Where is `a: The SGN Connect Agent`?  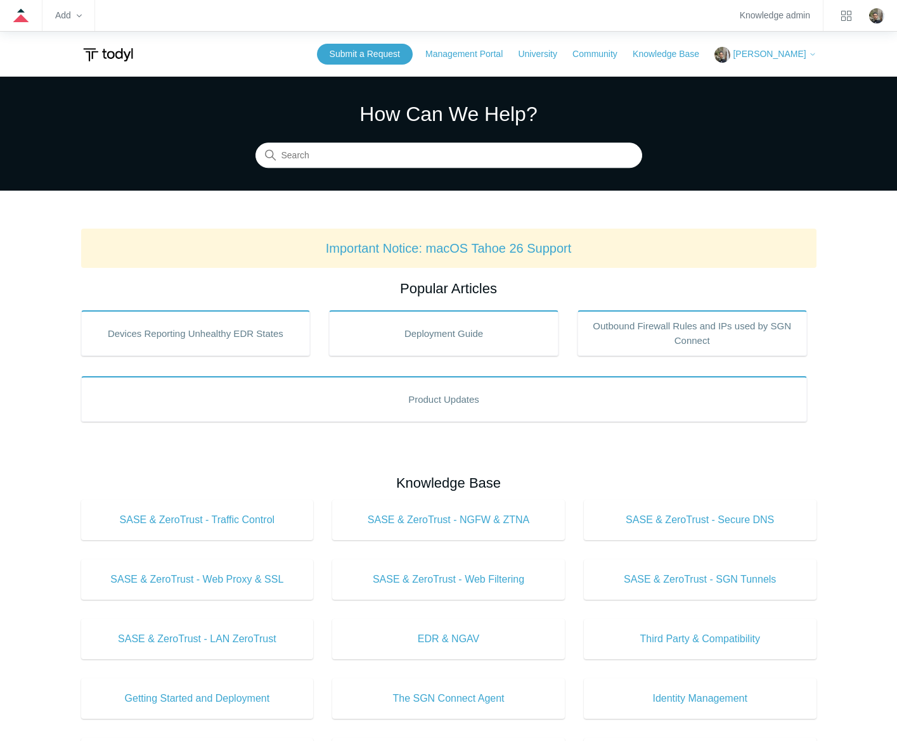 a: The SGN Connect Agent is located at coordinates (448, 699).